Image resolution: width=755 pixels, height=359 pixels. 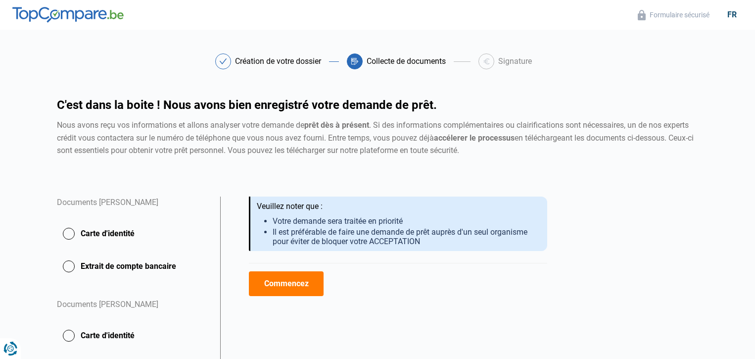 I want to click on button: Commencez, so click(x=286, y=283).